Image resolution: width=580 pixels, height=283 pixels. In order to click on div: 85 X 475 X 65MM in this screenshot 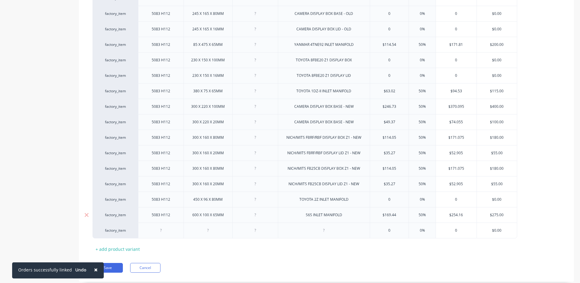, I will do `click(208, 45)`.